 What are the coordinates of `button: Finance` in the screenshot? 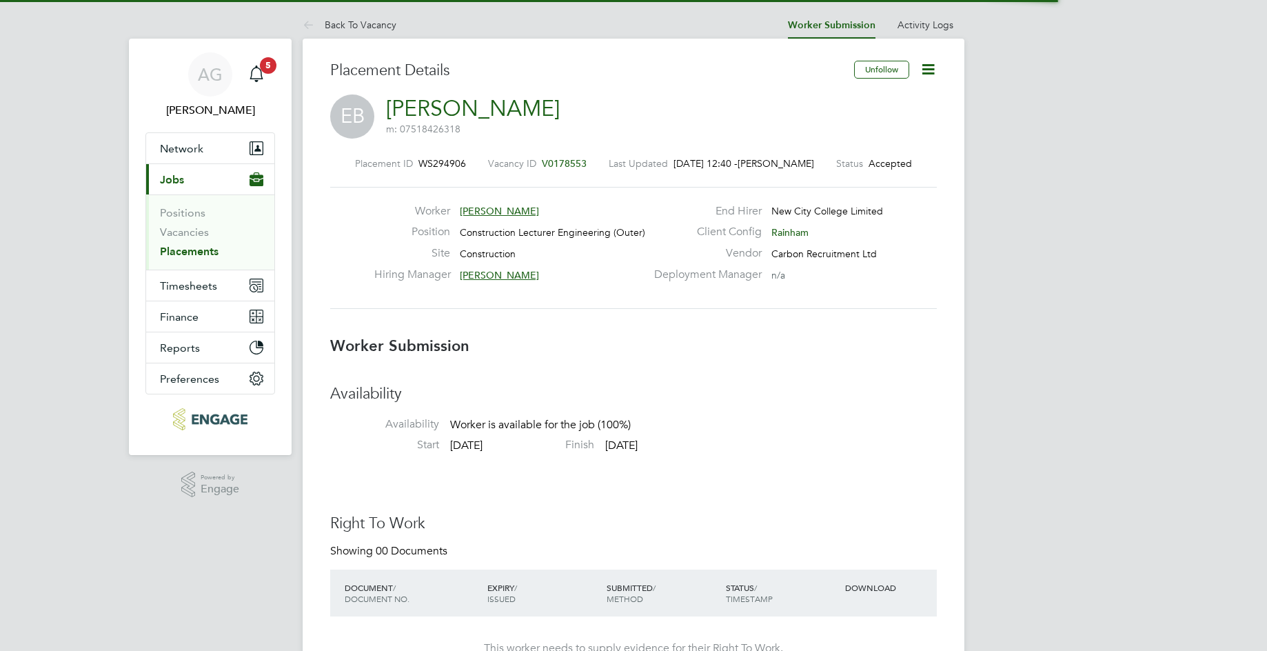 It's located at (210, 316).